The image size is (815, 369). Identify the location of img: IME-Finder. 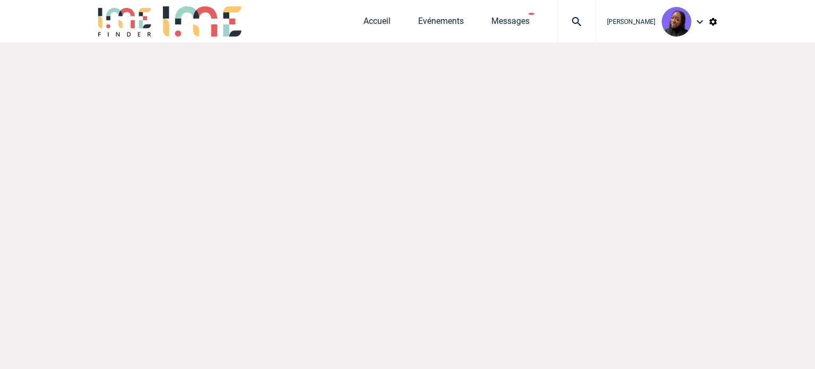
(125, 21).